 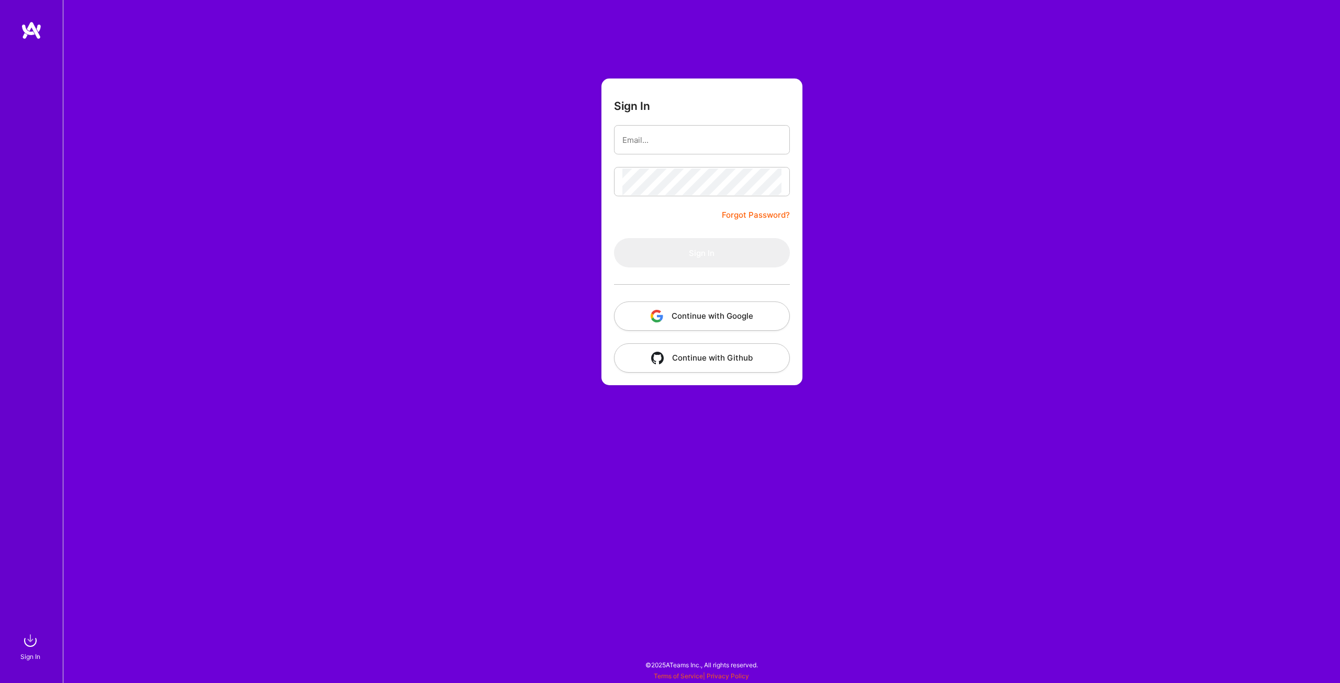 I want to click on div: © 2025 ATeams Inc., All rights reserved., so click(x=702, y=665).